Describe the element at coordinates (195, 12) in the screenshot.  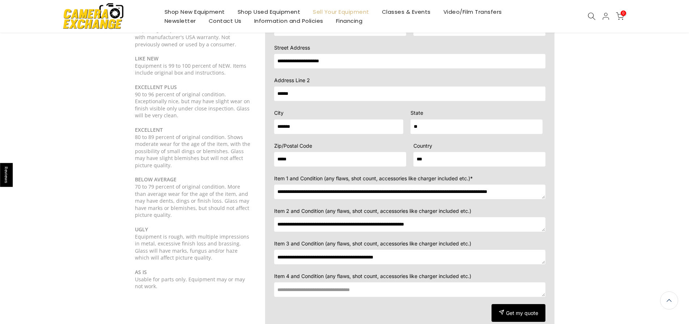
I see `a: Shop New Equipment` at that location.